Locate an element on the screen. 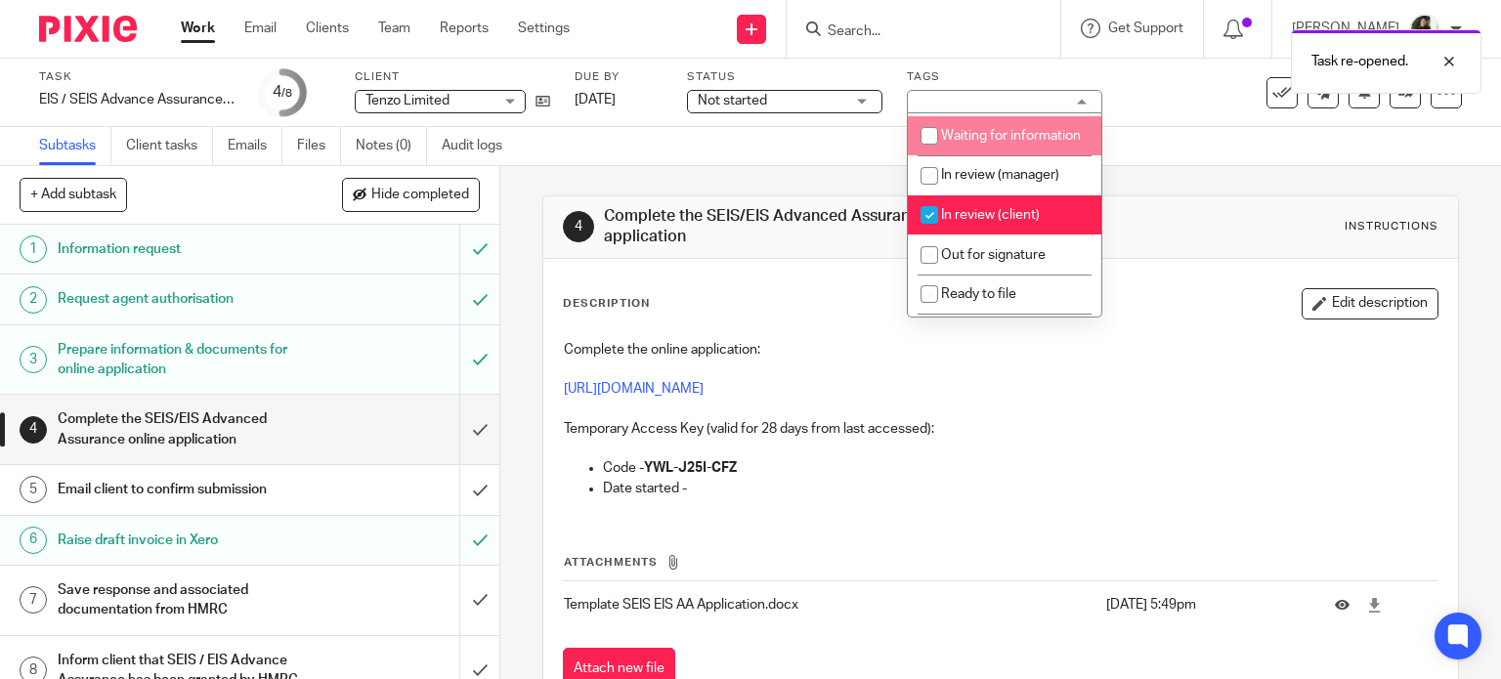  p: Date started - is located at coordinates (1021, 489).